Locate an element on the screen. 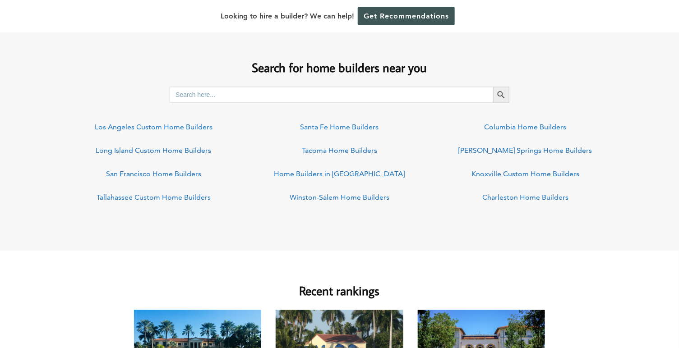 This screenshot has height=348, width=679. a: Columbia Home Builders is located at coordinates (526, 127).